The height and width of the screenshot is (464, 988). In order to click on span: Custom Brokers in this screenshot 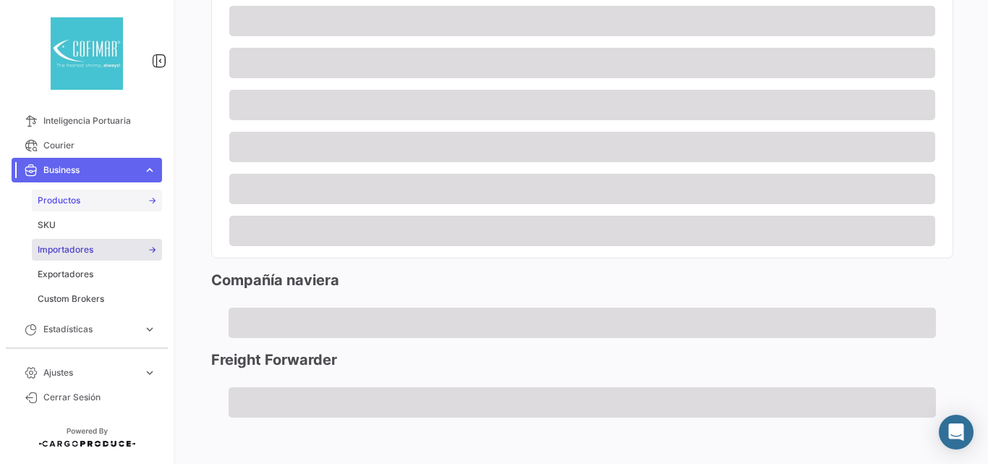, I will do `click(71, 299)`.